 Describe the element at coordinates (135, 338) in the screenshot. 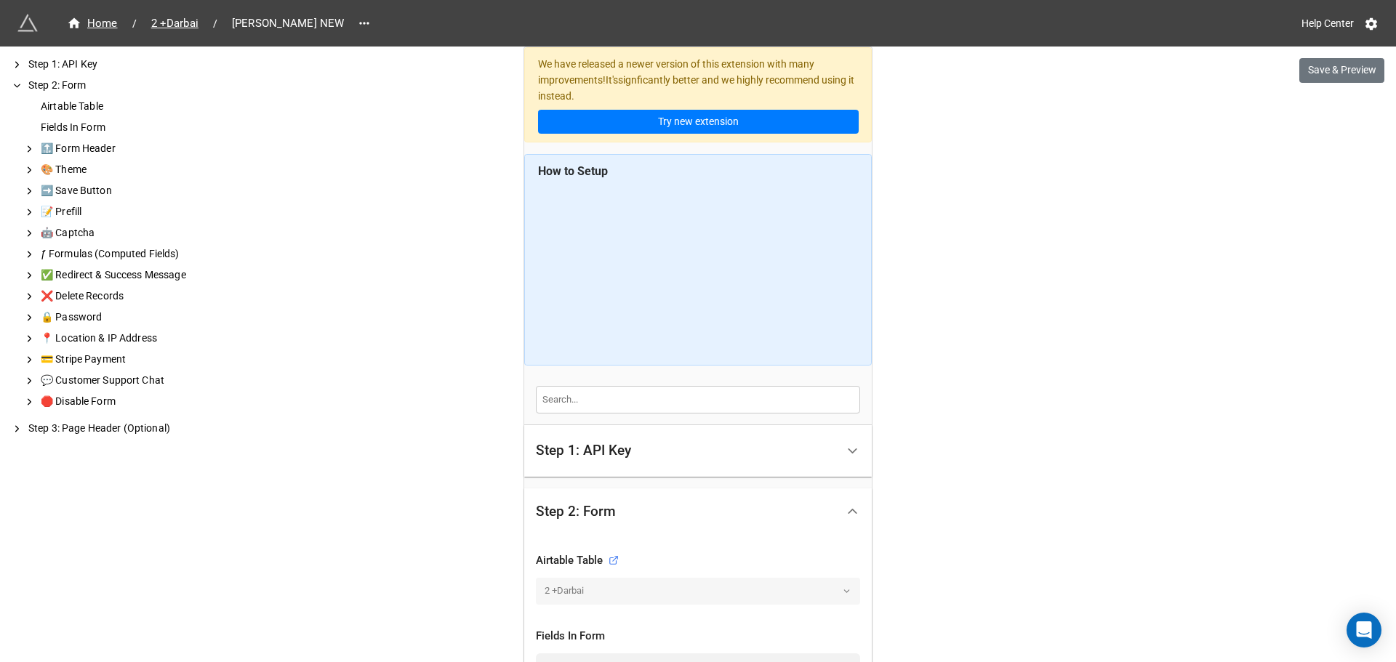

I see `div: 📍 Location & IP Address` at that location.